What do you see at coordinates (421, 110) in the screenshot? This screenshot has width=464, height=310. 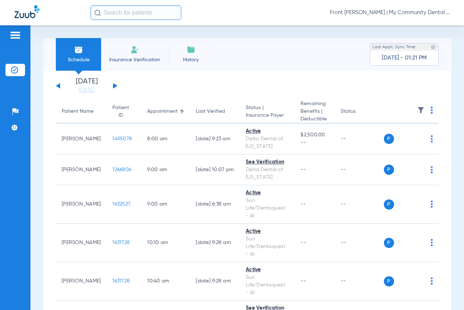 I see `img: filter.svg` at bounding box center [421, 110].